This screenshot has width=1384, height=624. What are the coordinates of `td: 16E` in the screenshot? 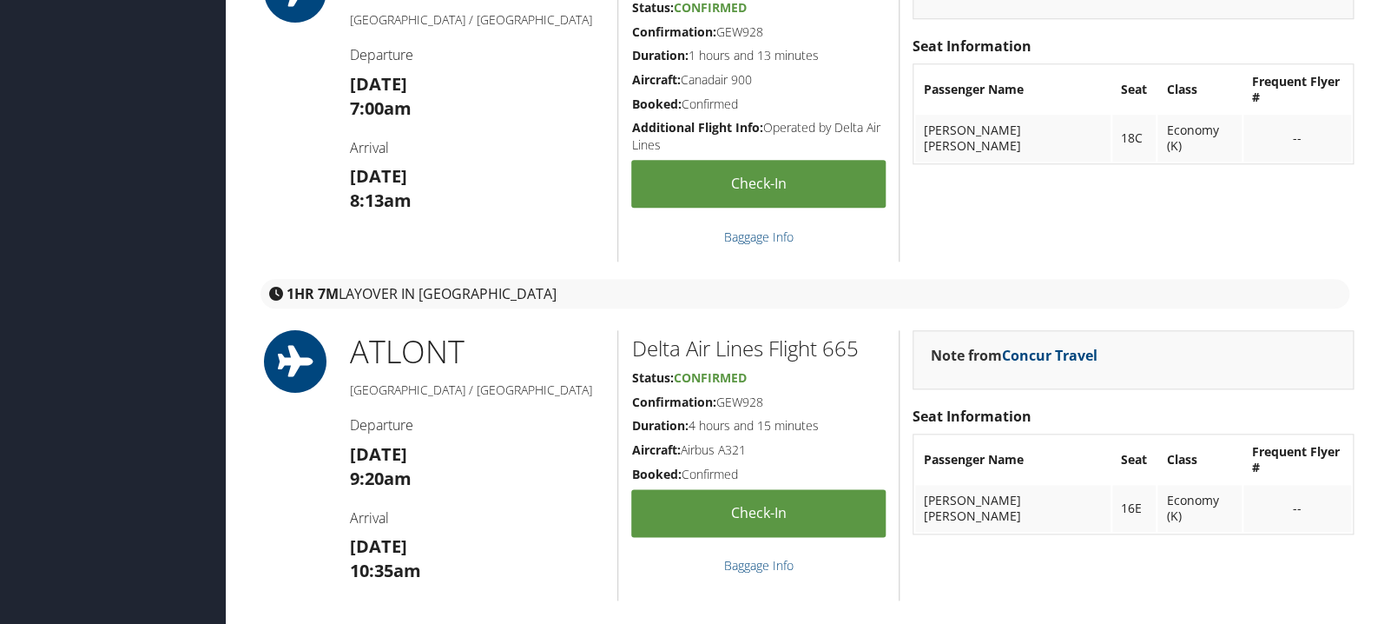 It's located at (1134, 508).